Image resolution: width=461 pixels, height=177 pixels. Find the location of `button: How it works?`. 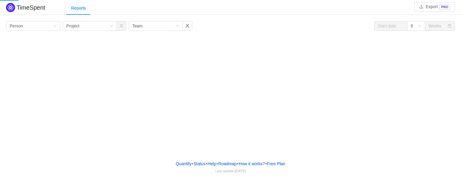

button: How it works? is located at coordinates (252, 164).